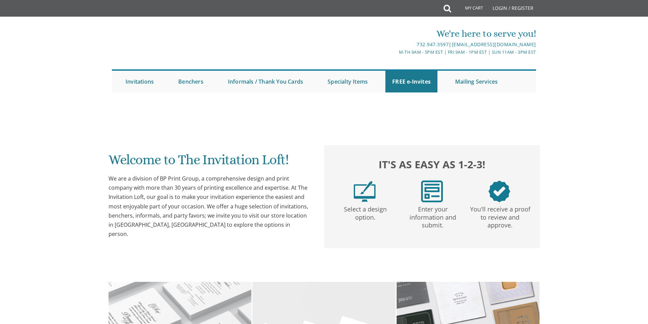  Describe the element at coordinates (411, 82) in the screenshot. I see `a: FREE e-Invites` at that location.